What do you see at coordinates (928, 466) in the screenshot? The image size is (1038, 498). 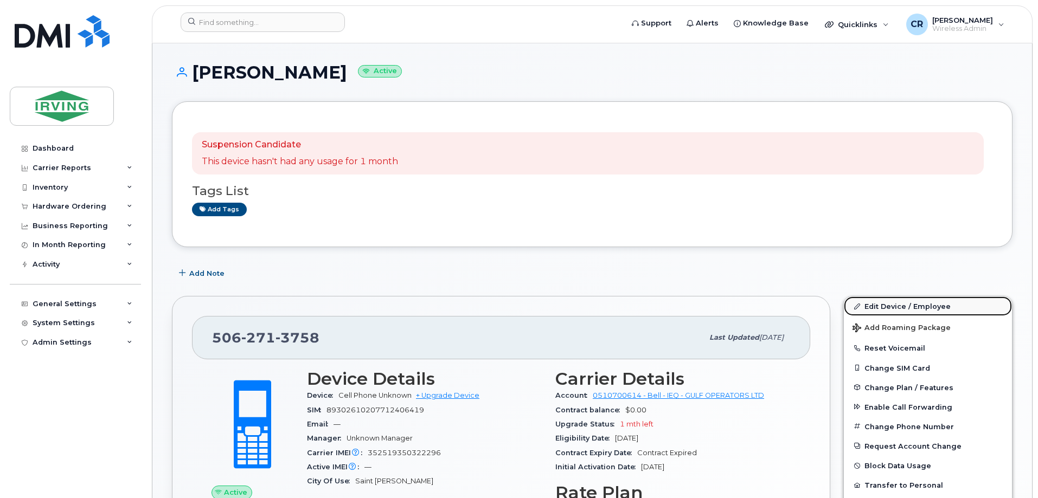 I see `button: Block Data Usage` at bounding box center [928, 466].